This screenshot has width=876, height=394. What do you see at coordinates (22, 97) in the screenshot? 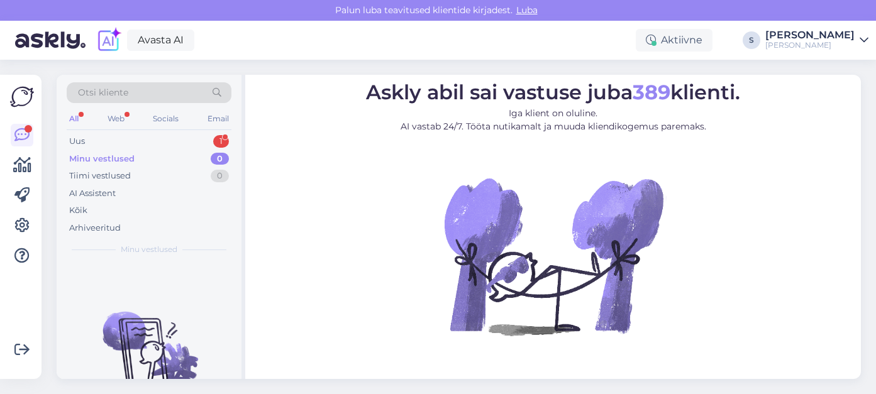
I see `img: Askly Logo` at bounding box center [22, 97].